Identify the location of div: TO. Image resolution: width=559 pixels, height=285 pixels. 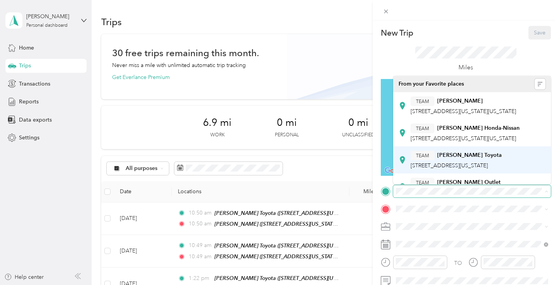
(458, 263).